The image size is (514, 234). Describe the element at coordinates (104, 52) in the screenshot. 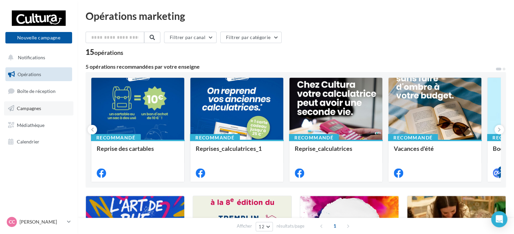

I see `div: 15` at that location.